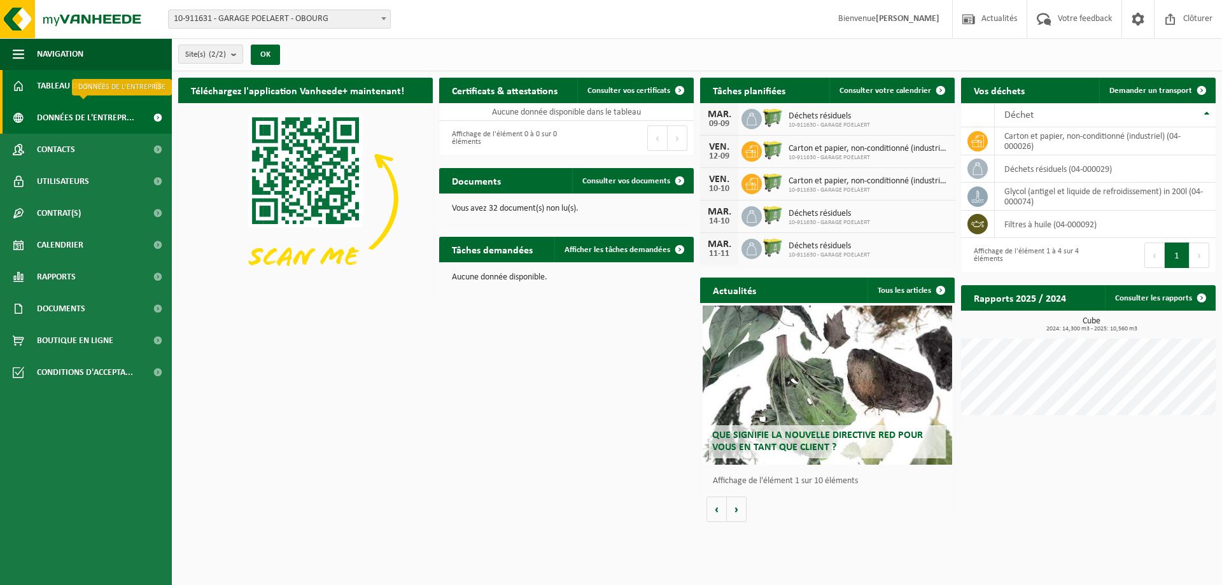 The height and width of the screenshot is (585, 1222). I want to click on h2: Certificats & attestations, so click(505, 90).